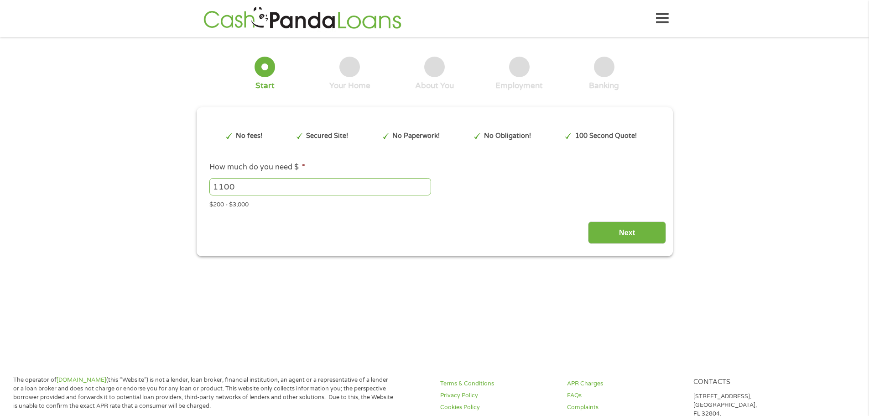  What do you see at coordinates (627, 232) in the screenshot?
I see `input: Next` at bounding box center [627, 232].